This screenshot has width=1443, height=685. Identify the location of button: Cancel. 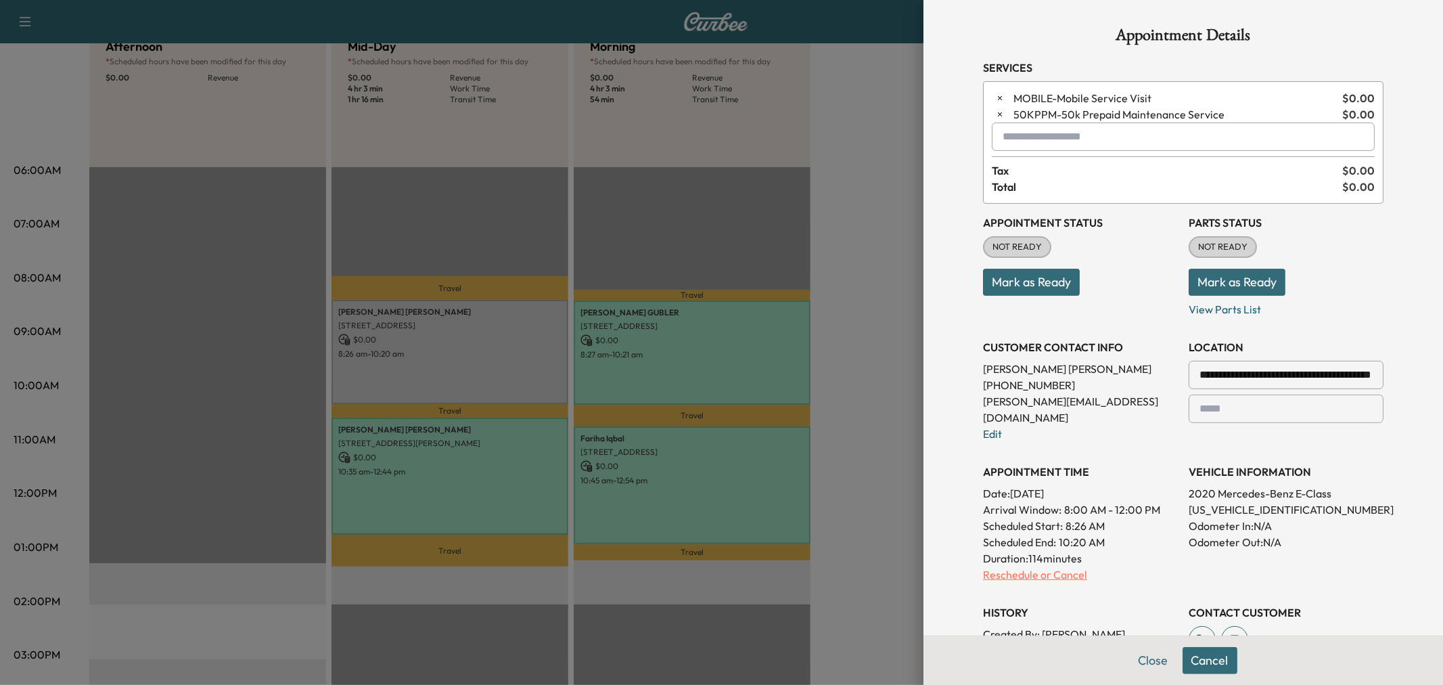
(1210, 660).